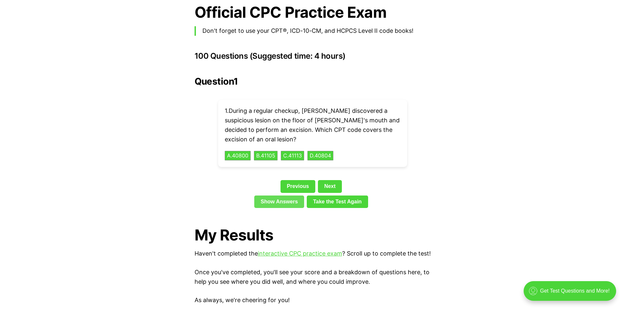 Image resolution: width=625 pixels, height=310 pixels. What do you see at coordinates (330, 186) in the screenshot?
I see `a: Next` at bounding box center [330, 186].